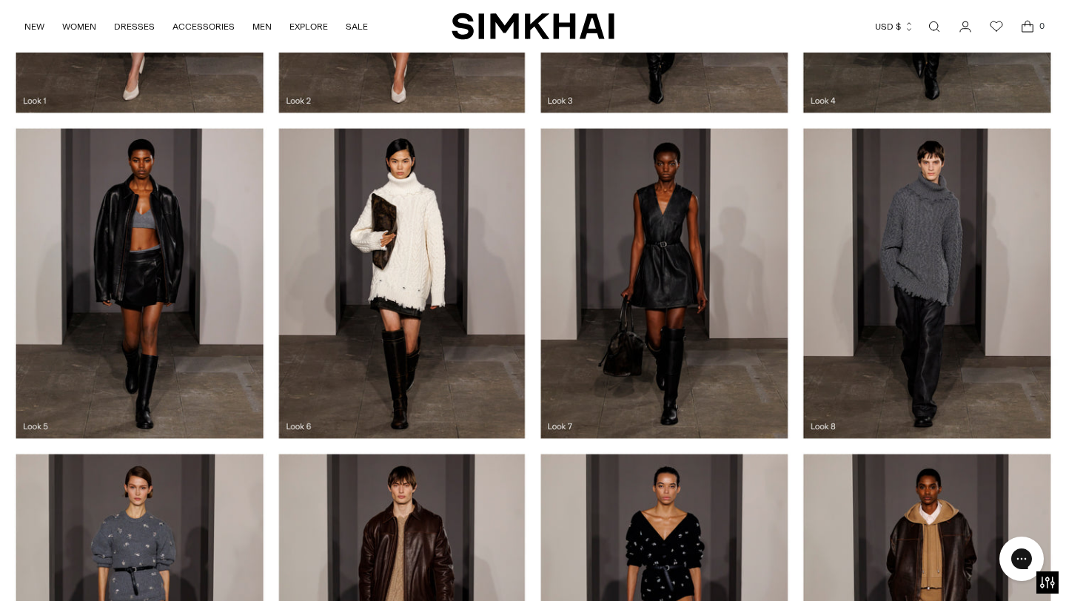 Image resolution: width=1066 pixels, height=601 pixels. What do you see at coordinates (34, 27) in the screenshot?
I see `a: NEW` at bounding box center [34, 27].